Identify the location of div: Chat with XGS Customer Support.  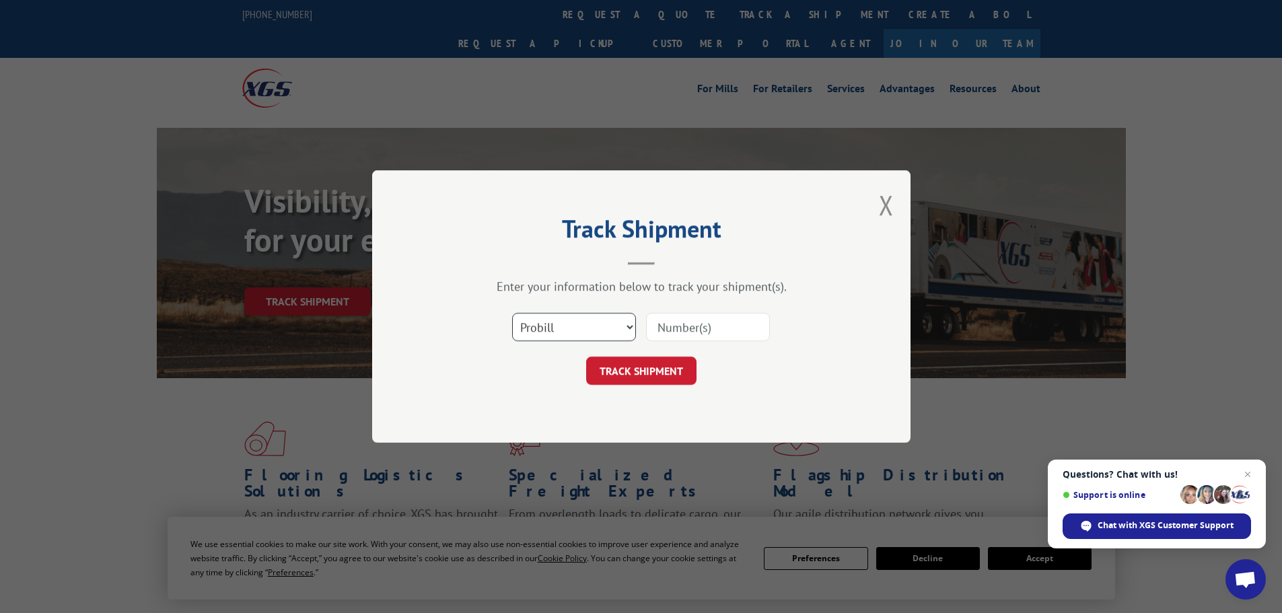
(1157, 526).